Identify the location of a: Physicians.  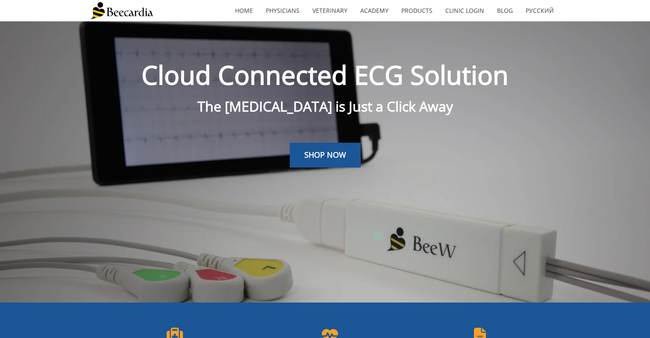
(283, 11).